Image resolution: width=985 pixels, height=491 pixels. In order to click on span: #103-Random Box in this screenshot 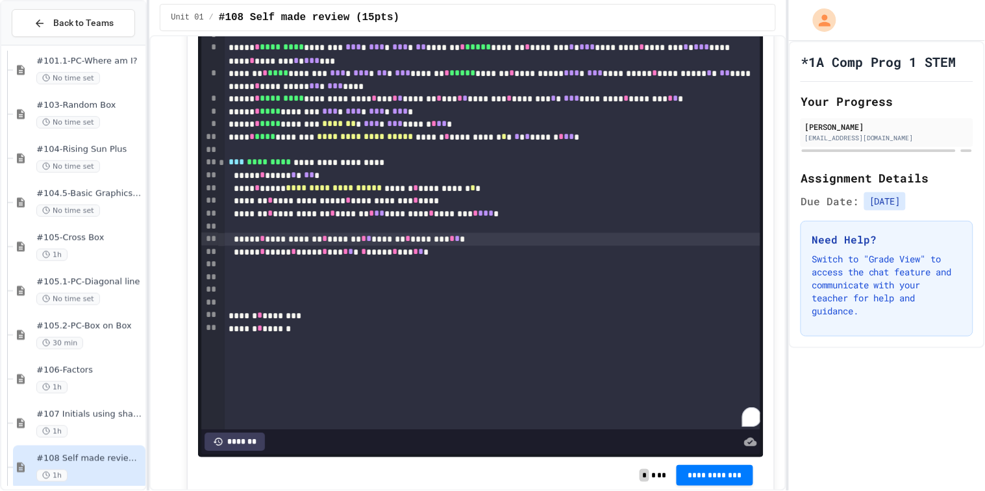, I will do `click(90, 105)`.